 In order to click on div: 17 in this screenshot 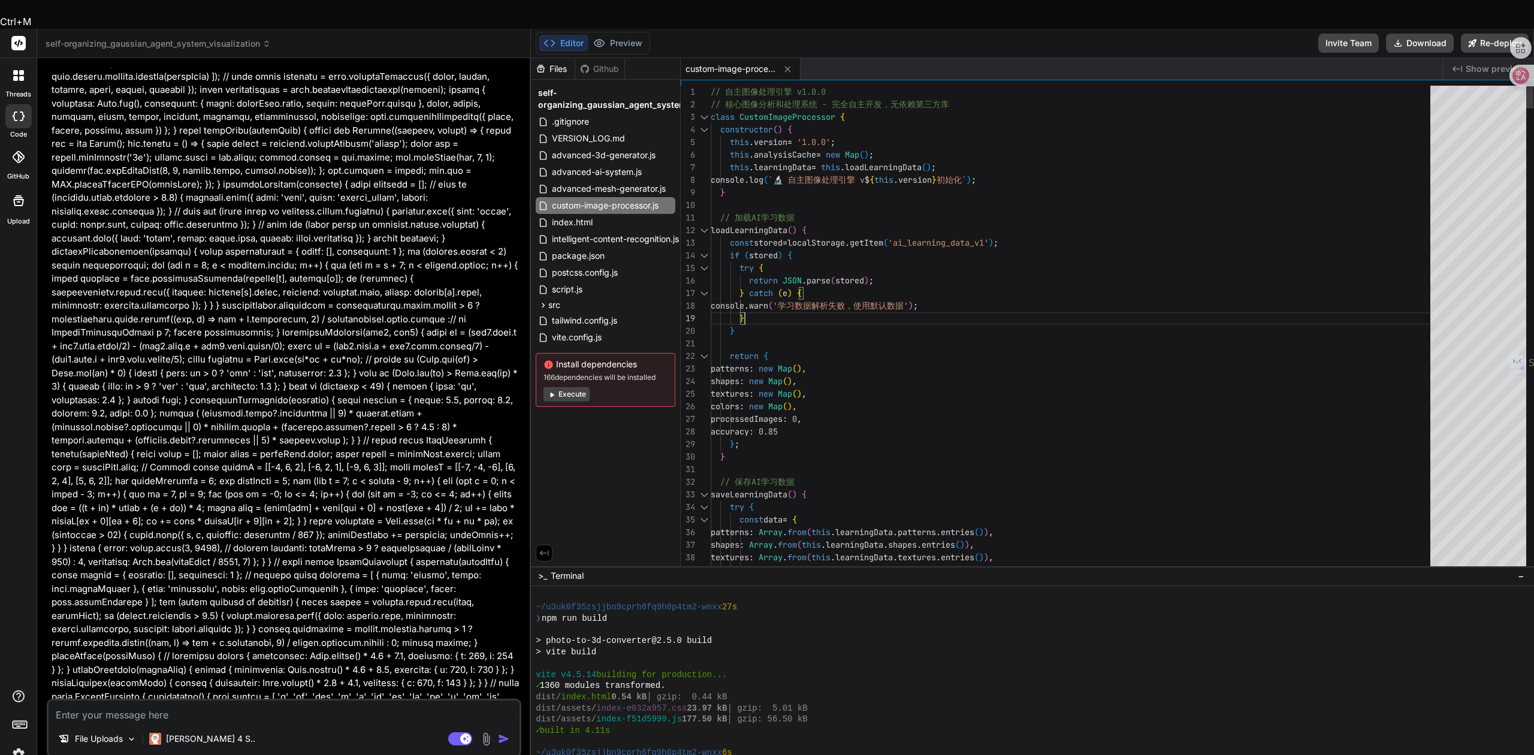, I will do `click(688, 293)`.